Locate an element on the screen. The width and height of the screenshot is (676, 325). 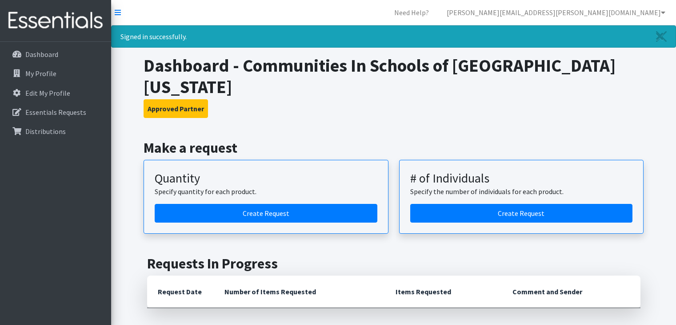
h3: Quantity is located at coordinates (266, 178).